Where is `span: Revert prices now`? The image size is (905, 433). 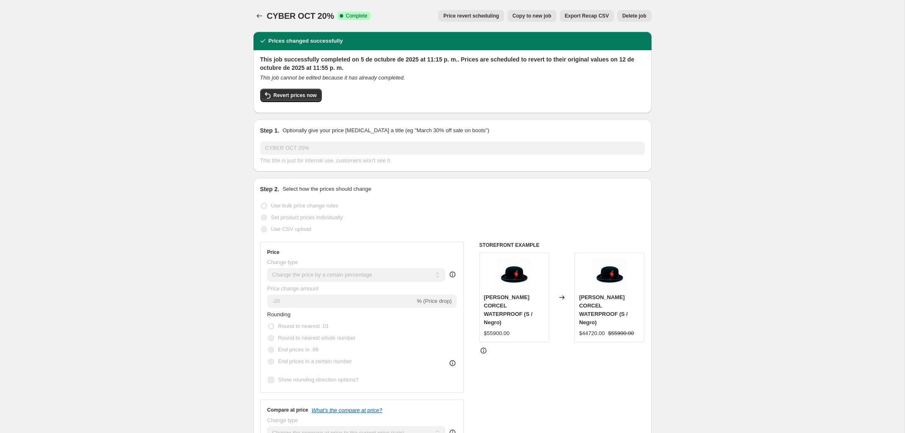
span: Revert prices now is located at coordinates (295, 95).